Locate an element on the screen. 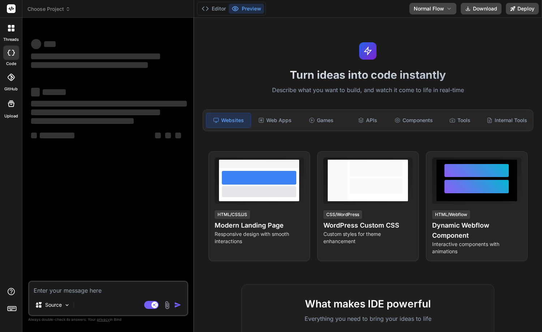 This screenshot has height=332, width=542. h4: Dynamic Webflow Component is located at coordinates (477, 231).